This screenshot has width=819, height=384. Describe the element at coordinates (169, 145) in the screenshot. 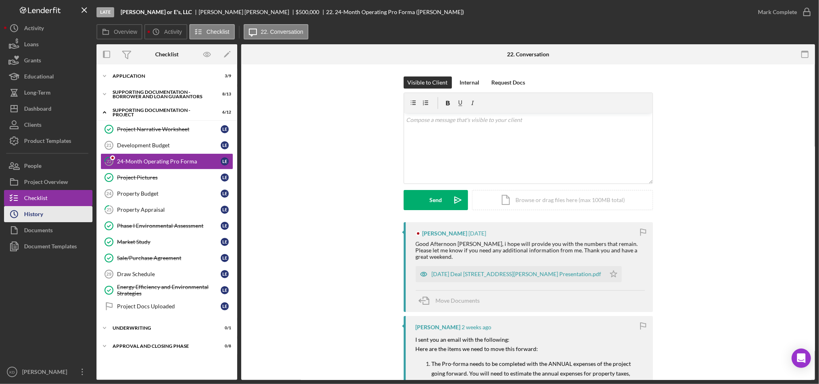

I see `div: Development Budget` at that location.